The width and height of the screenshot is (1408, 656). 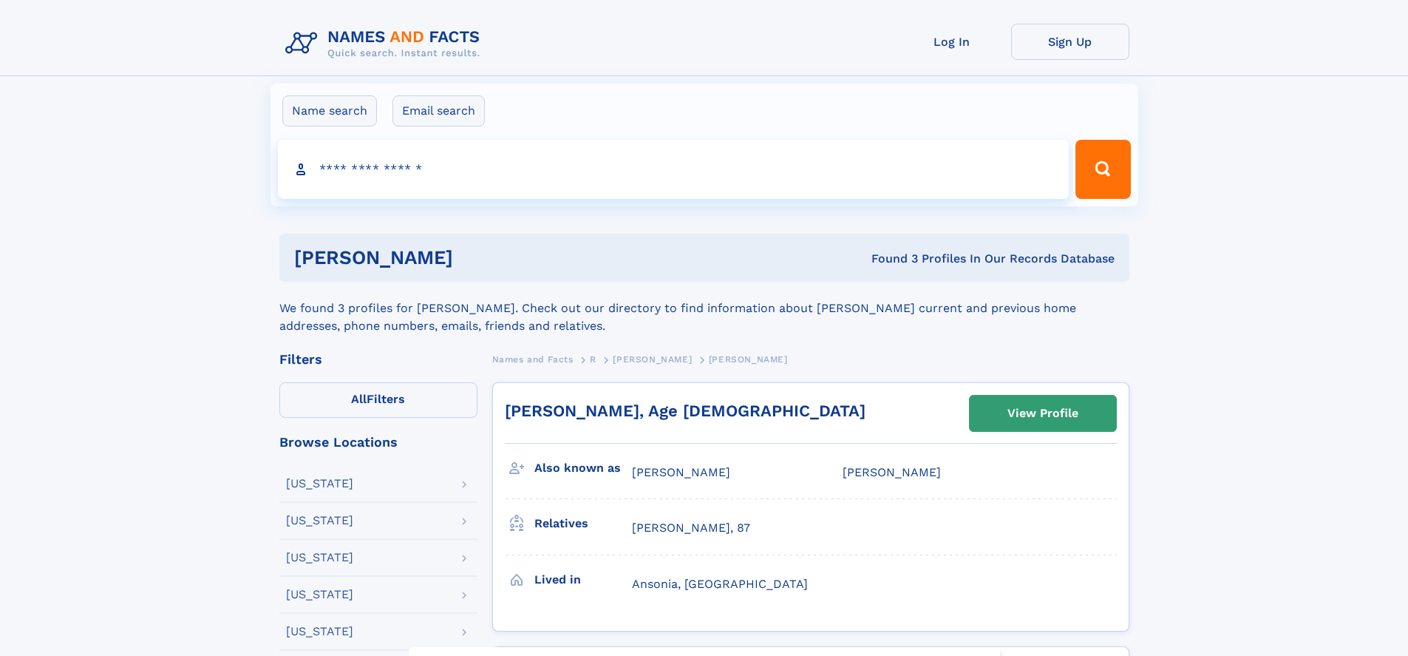 What do you see at coordinates (593, 358) in the screenshot?
I see `a: R` at bounding box center [593, 358].